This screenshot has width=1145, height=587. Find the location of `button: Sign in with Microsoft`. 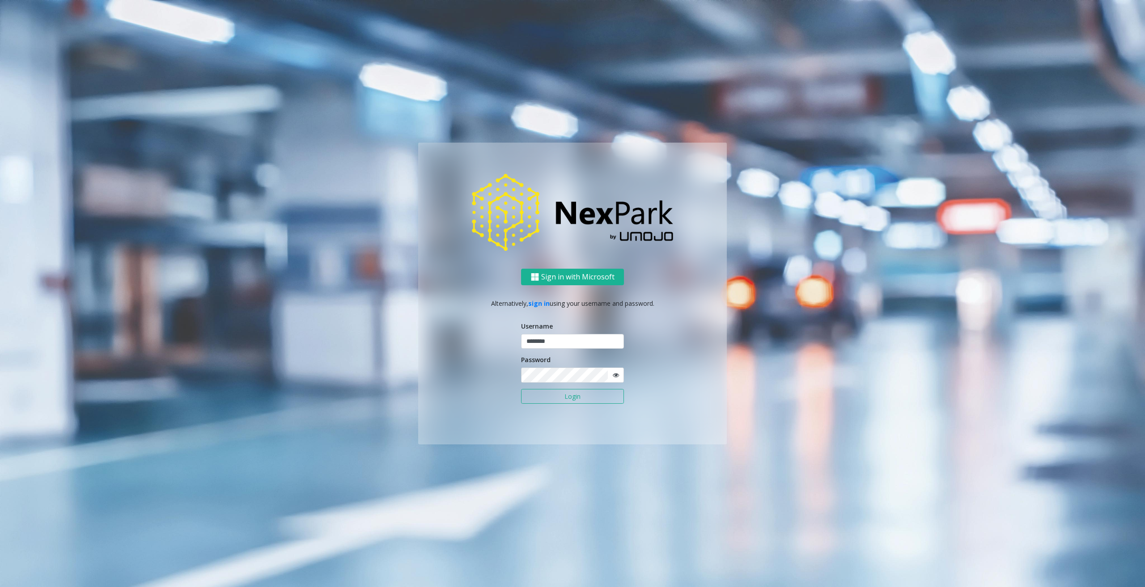

button: Sign in with Microsoft is located at coordinates (572, 277).